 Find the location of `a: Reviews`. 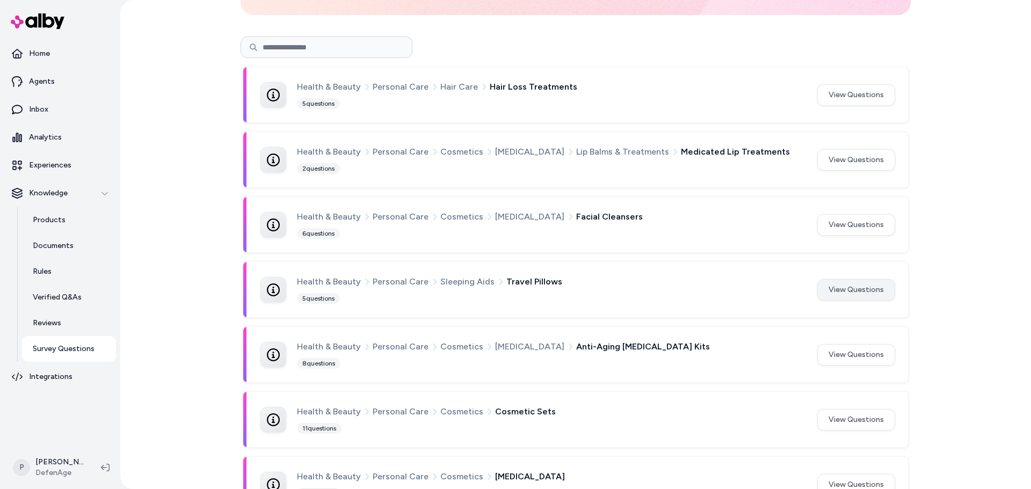

a: Reviews is located at coordinates (69, 323).